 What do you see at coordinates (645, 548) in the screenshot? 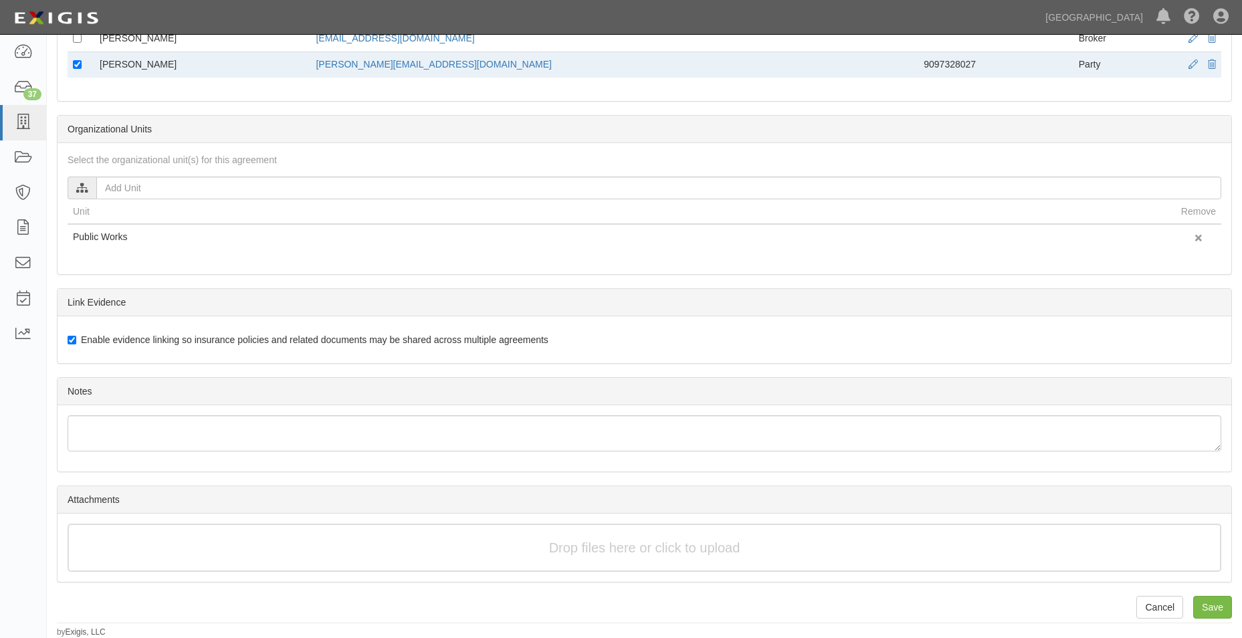
I see `button: Drop files here or click to upload` at bounding box center [645, 548].